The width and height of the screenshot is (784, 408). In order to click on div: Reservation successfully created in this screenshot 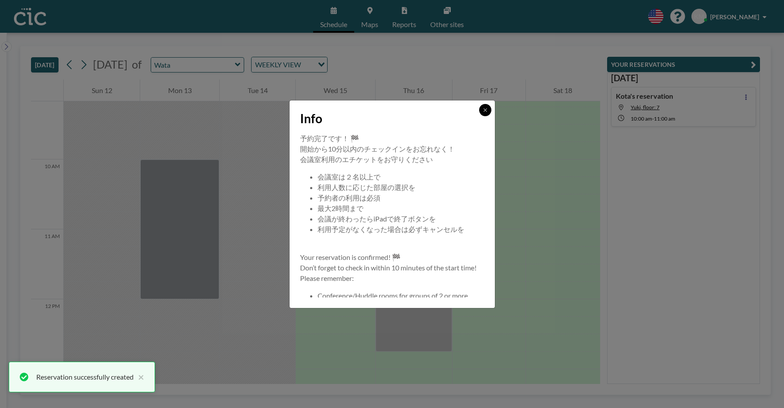, I will do `click(85, 377)`.